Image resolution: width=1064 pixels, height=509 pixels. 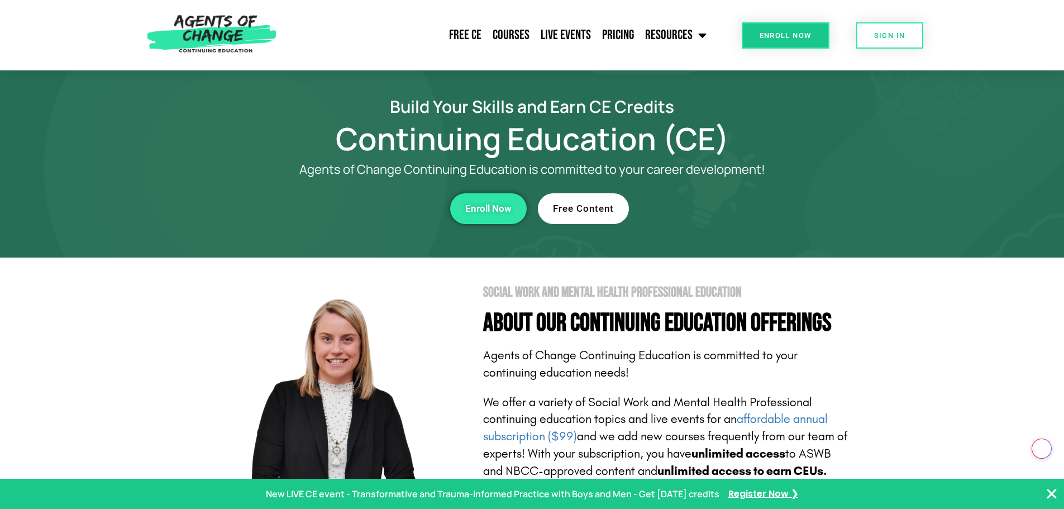 What do you see at coordinates (618, 35) in the screenshot?
I see `a: Pricing` at bounding box center [618, 35].